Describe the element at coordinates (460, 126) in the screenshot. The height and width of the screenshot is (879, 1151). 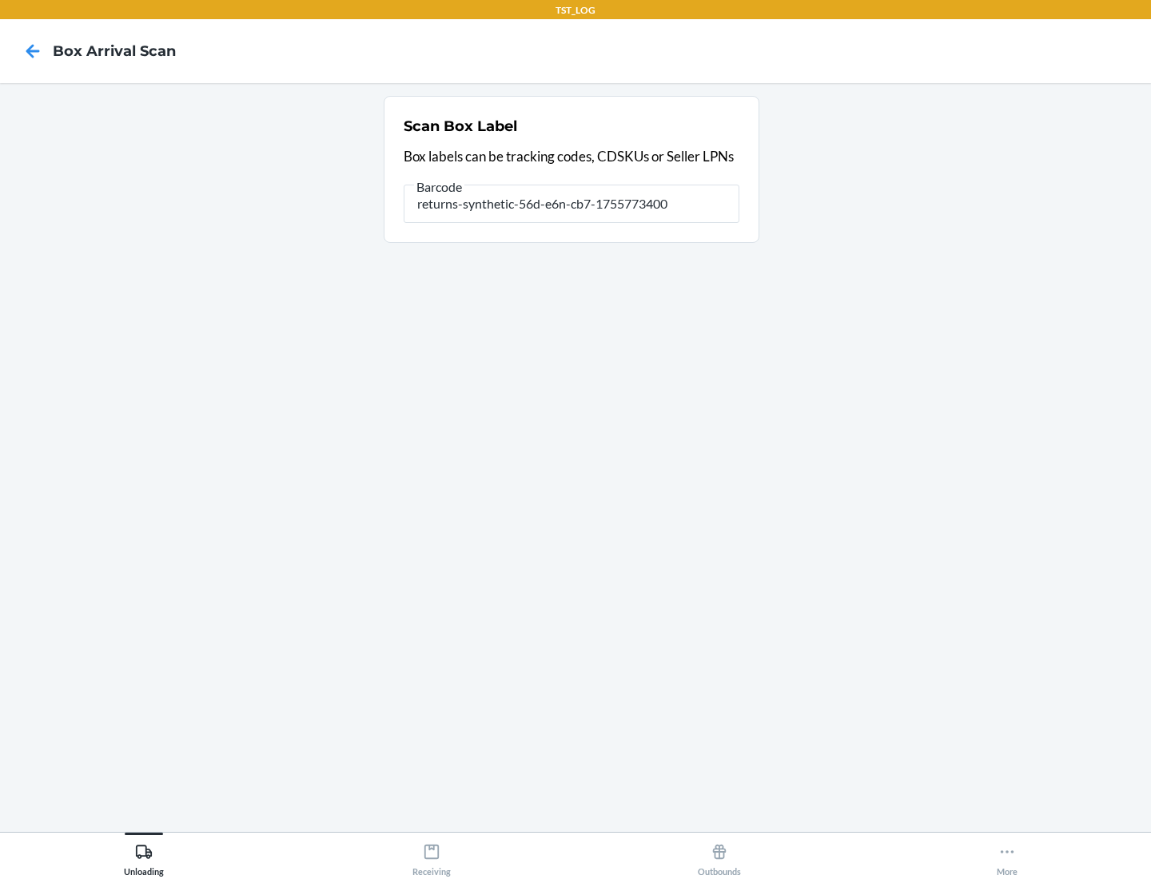
I see `h2: Scan Box Label` at that location.